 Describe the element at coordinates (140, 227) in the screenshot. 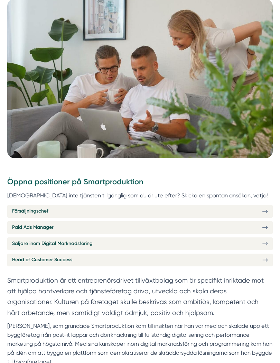

I see `a: Paid Ads Manager` at that location.